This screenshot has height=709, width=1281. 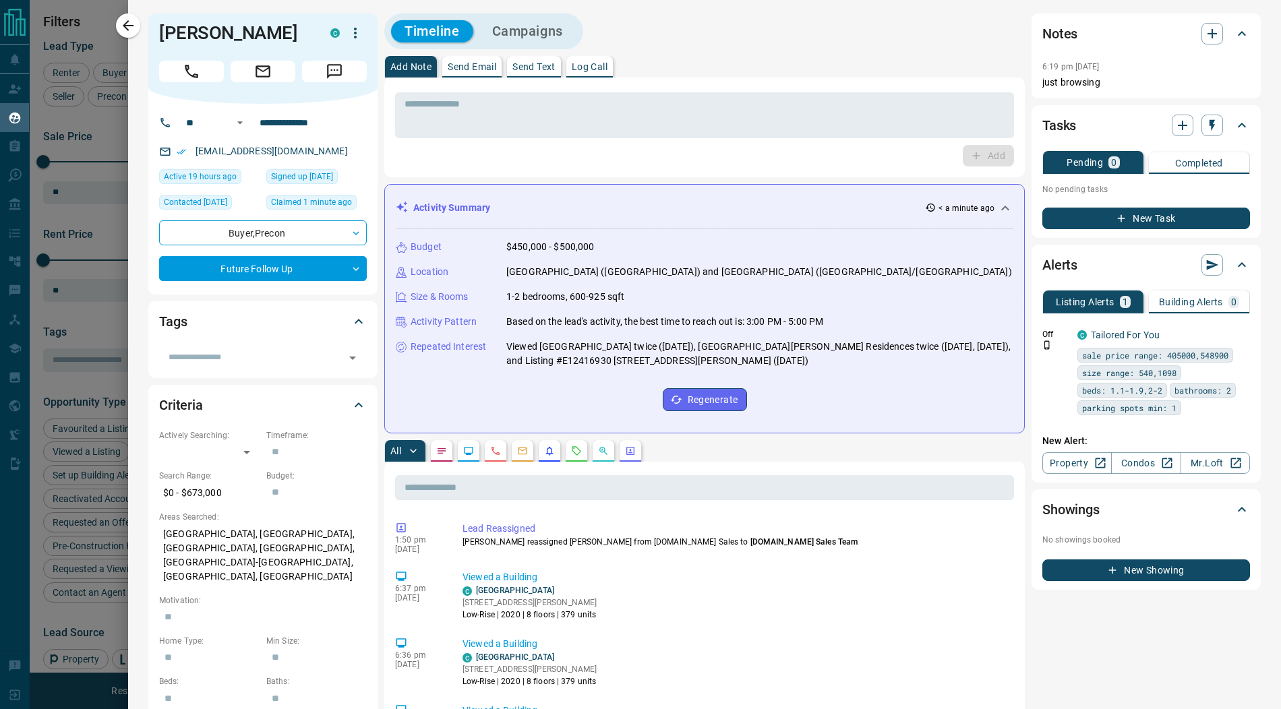 I want to click on p: Send Text, so click(x=534, y=67).